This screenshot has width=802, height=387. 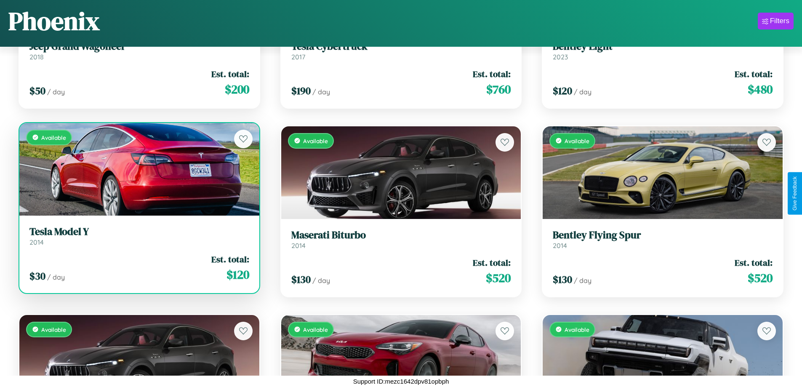 I want to click on div: Filters, so click(x=780, y=21).